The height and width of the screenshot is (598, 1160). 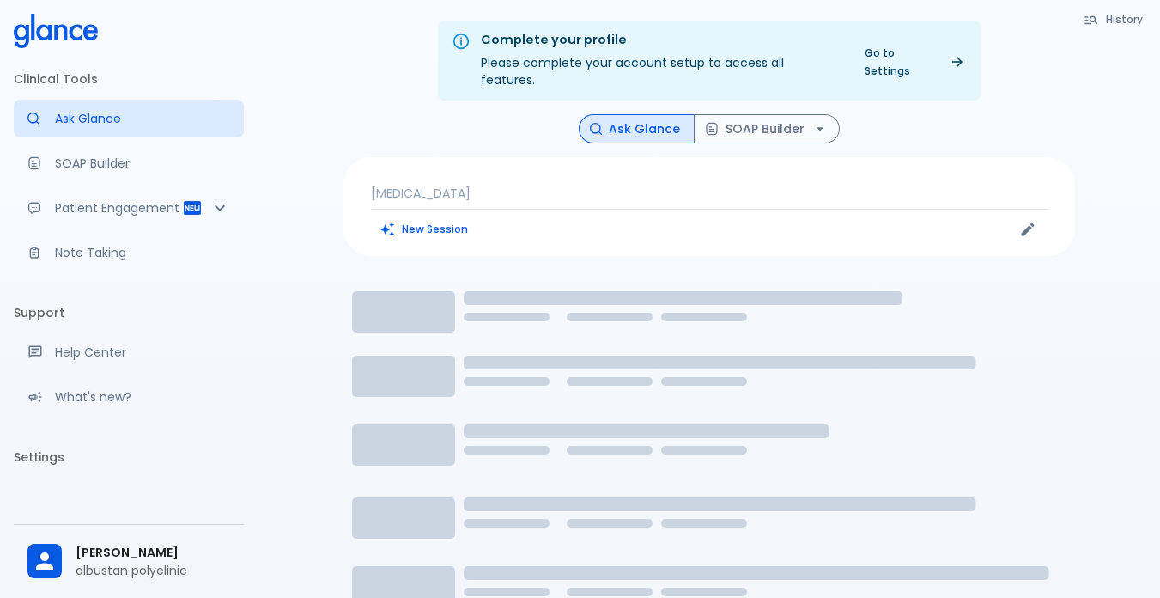 I want to click on div: Please complete your account setup to access all features., so click(x=660, y=60).